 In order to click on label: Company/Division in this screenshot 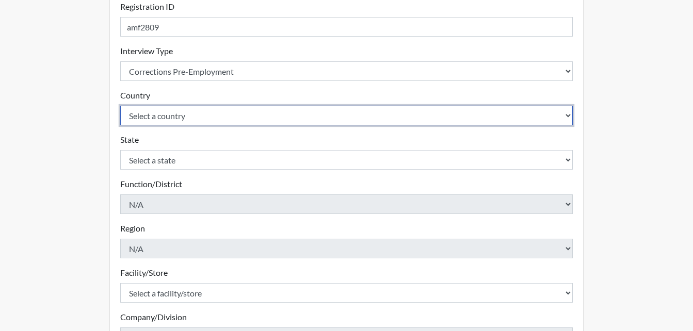, I will do `click(153, 318)`.